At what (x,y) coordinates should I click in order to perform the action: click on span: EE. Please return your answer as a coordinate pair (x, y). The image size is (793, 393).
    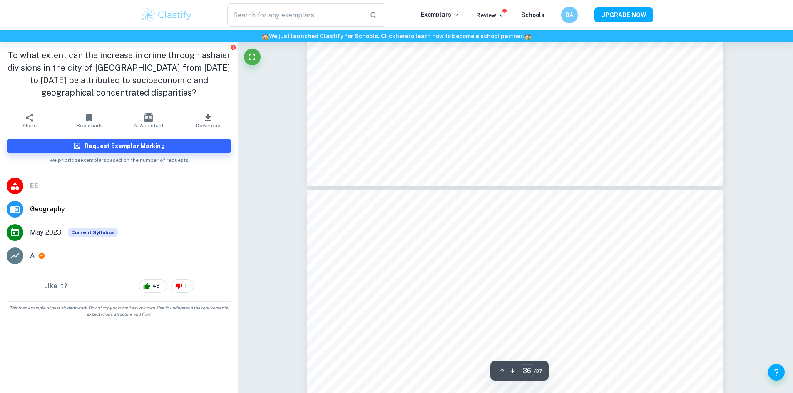
    Looking at the image, I should click on (131, 186).